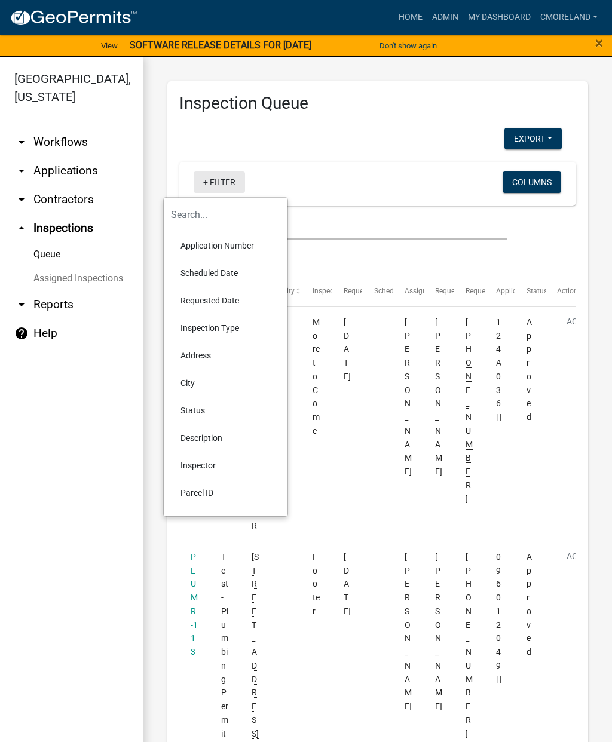  What do you see at coordinates (561, 292) in the screenshot?
I see `datatable-header-cell: Actions` at bounding box center [561, 292].